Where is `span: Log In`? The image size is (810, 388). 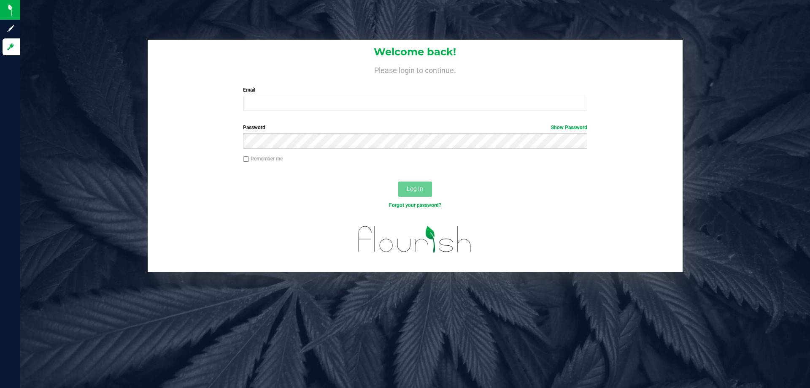
span: Log In is located at coordinates (415, 189).